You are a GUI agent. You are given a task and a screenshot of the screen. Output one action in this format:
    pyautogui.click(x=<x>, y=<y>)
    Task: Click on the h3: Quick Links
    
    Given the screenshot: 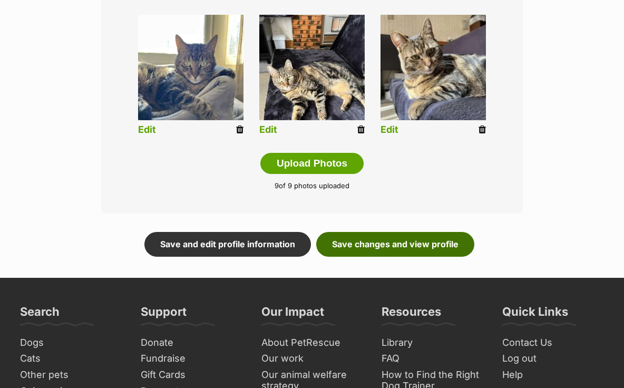 What is the action you would take?
    pyautogui.click(x=535, y=315)
    